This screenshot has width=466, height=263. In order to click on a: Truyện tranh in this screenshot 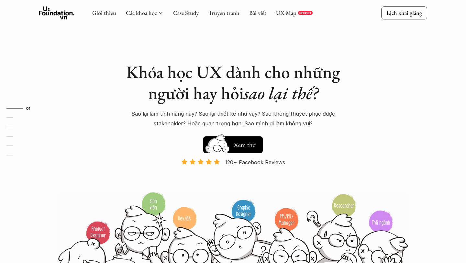, I will do `click(224, 13)`.